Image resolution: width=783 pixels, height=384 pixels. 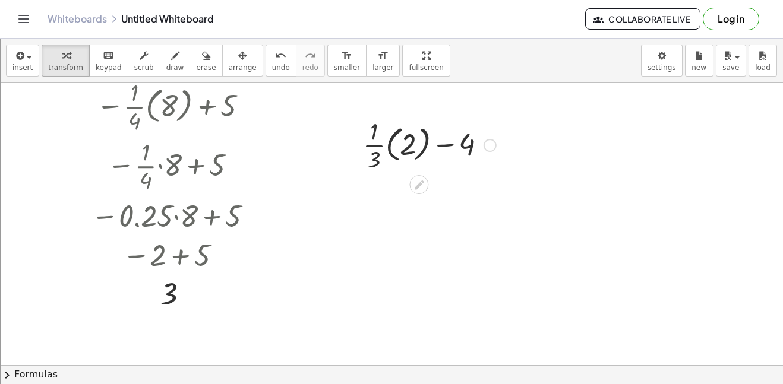 What do you see at coordinates (391, 75) in the screenshot?
I see `div: Options` at bounding box center [391, 75].